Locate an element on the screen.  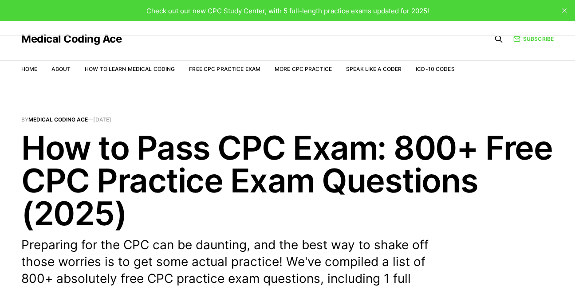
button: close is located at coordinates (565, 11).